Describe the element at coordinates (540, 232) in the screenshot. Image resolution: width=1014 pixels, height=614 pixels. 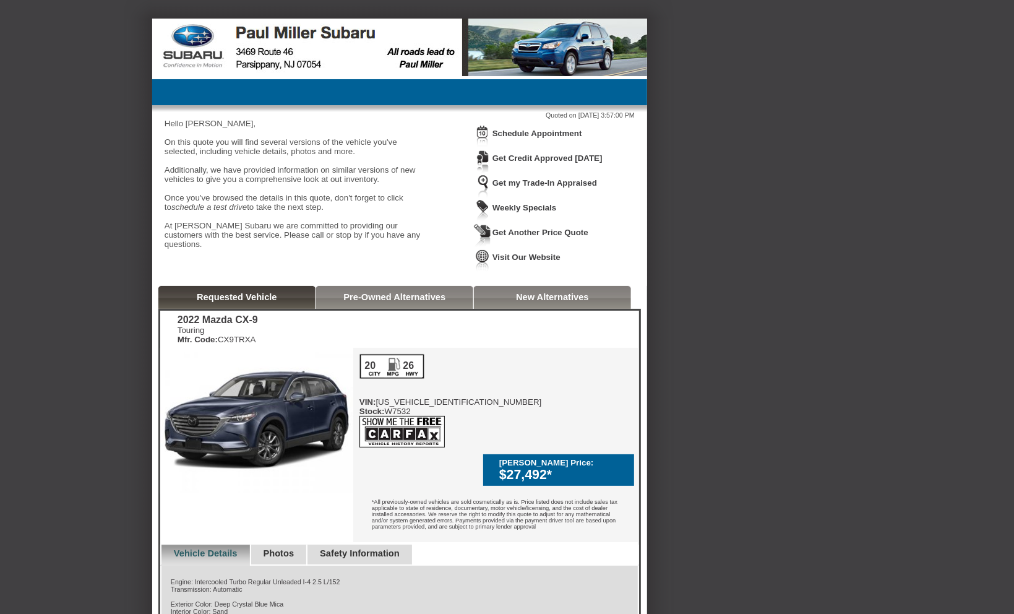
I see `a: Get Another Price Quote` at that location.